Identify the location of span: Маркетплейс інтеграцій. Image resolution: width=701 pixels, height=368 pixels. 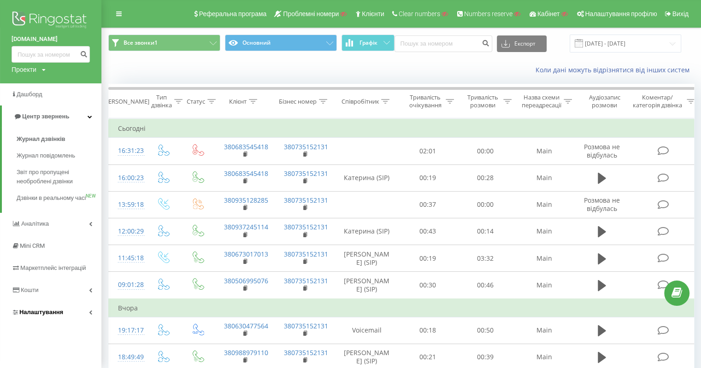
(53, 268).